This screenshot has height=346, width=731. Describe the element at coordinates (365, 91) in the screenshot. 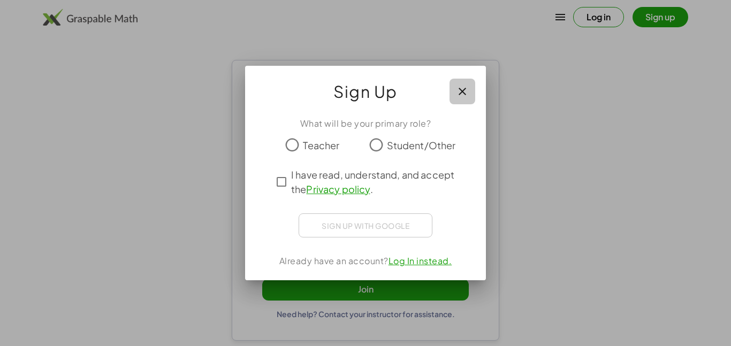

I see `span: Sign Up` at that location.